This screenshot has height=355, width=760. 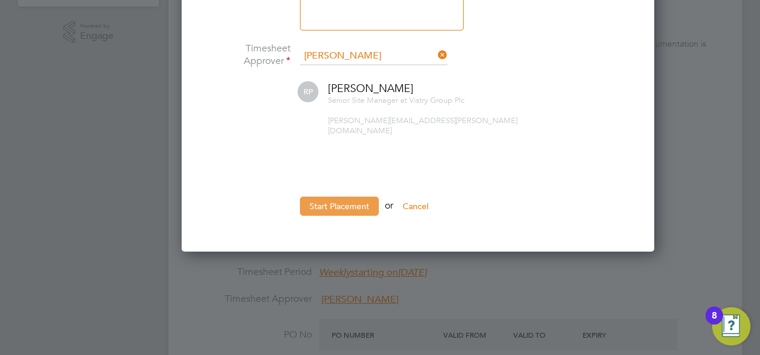 What do you see at coordinates (380, 212) in the screenshot?
I see `li: or` at bounding box center [380, 212].